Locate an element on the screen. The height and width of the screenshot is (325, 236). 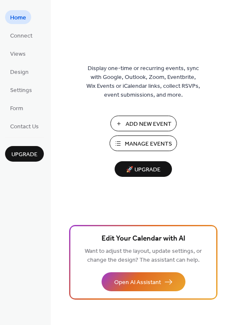
a: Settings is located at coordinates (21, 89).